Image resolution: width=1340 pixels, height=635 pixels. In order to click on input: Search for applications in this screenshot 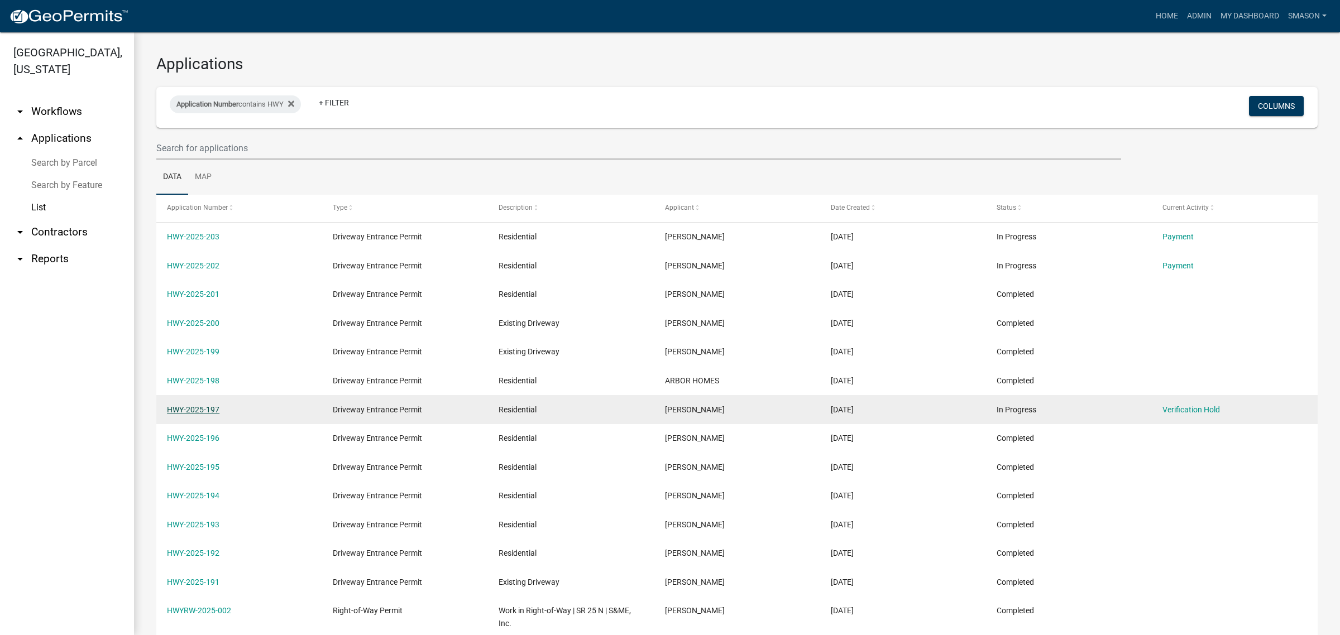, I will do `click(639, 148)`.